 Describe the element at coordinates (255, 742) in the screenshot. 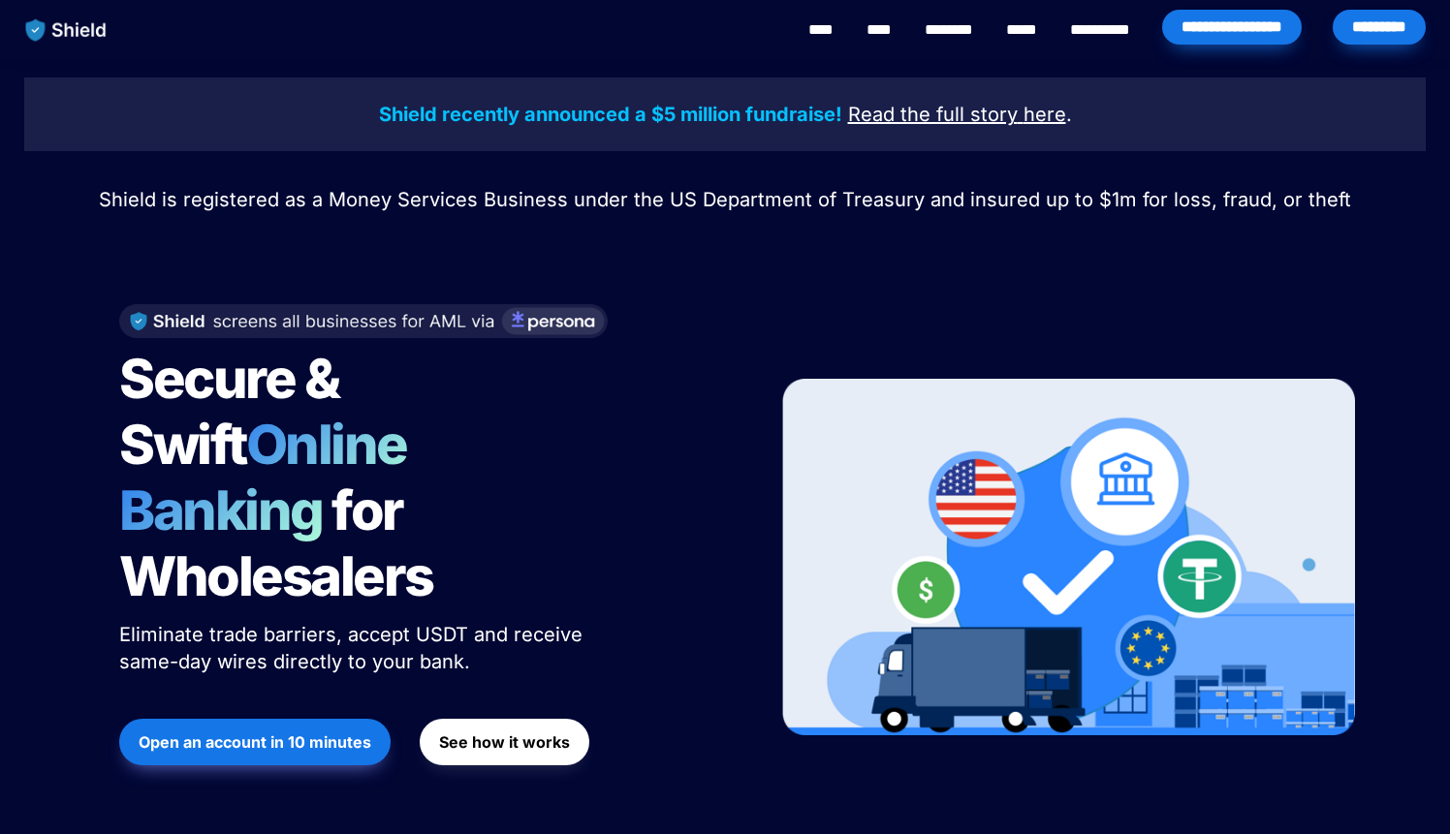

I see `a: Open an account in 10 minutes` at that location.